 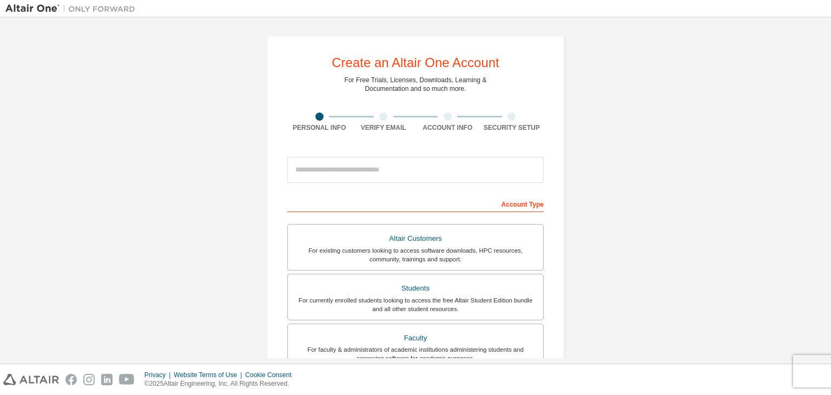 I want to click on div: Account Info, so click(x=447, y=128).